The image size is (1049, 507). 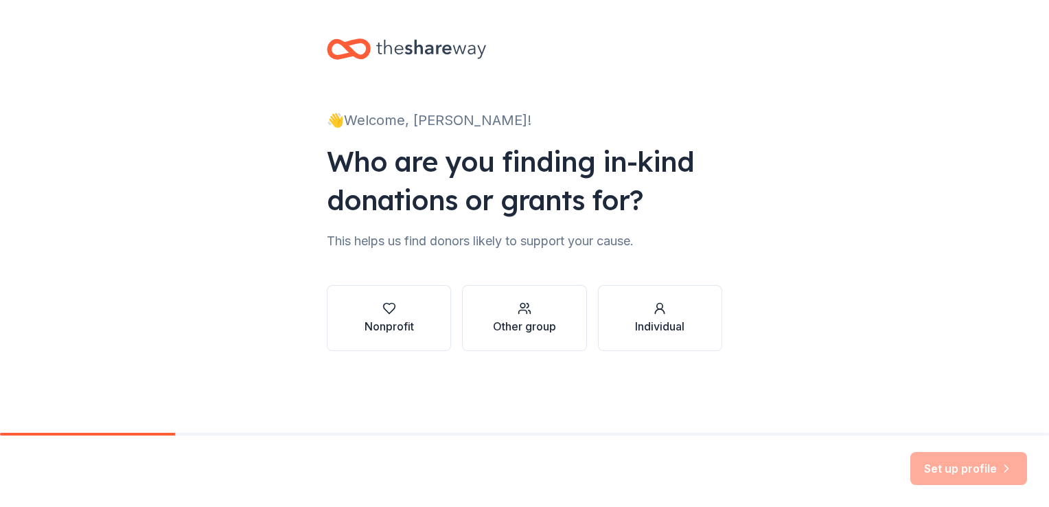 What do you see at coordinates (660, 318) in the screenshot?
I see `button: Individual` at bounding box center [660, 318].